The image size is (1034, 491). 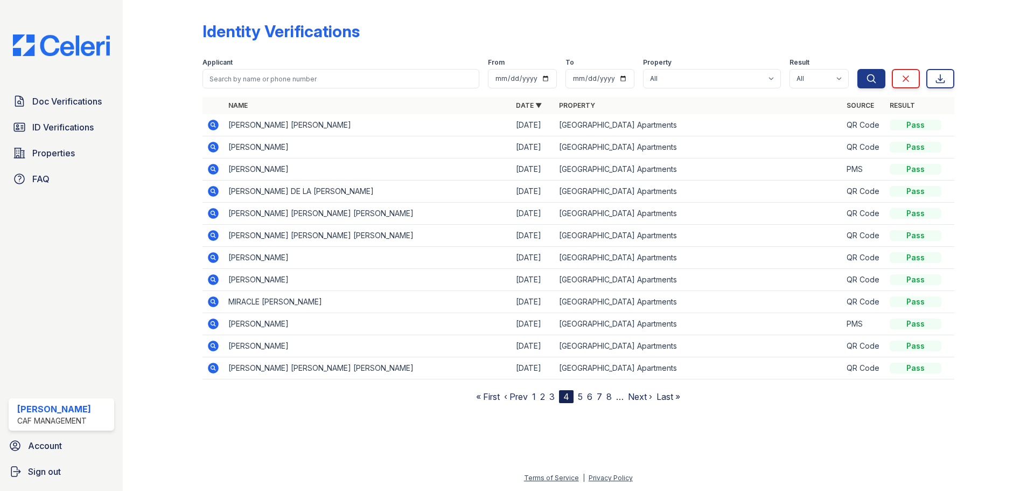 What do you see at coordinates (61, 179) in the screenshot?
I see `a: FAQ` at bounding box center [61, 179].